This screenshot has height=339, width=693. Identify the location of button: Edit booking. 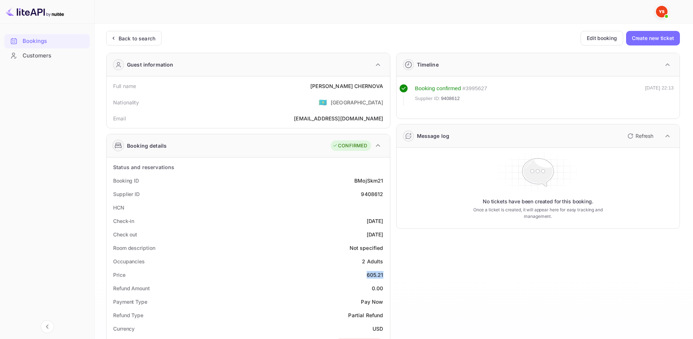
(602, 38).